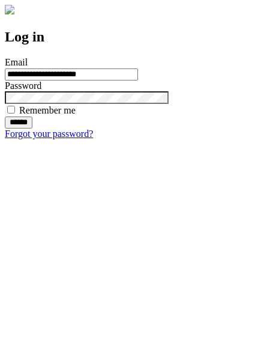 This screenshot has height=358, width=270. What do you see at coordinates (23, 85) in the screenshot?
I see `label: Password` at bounding box center [23, 85].